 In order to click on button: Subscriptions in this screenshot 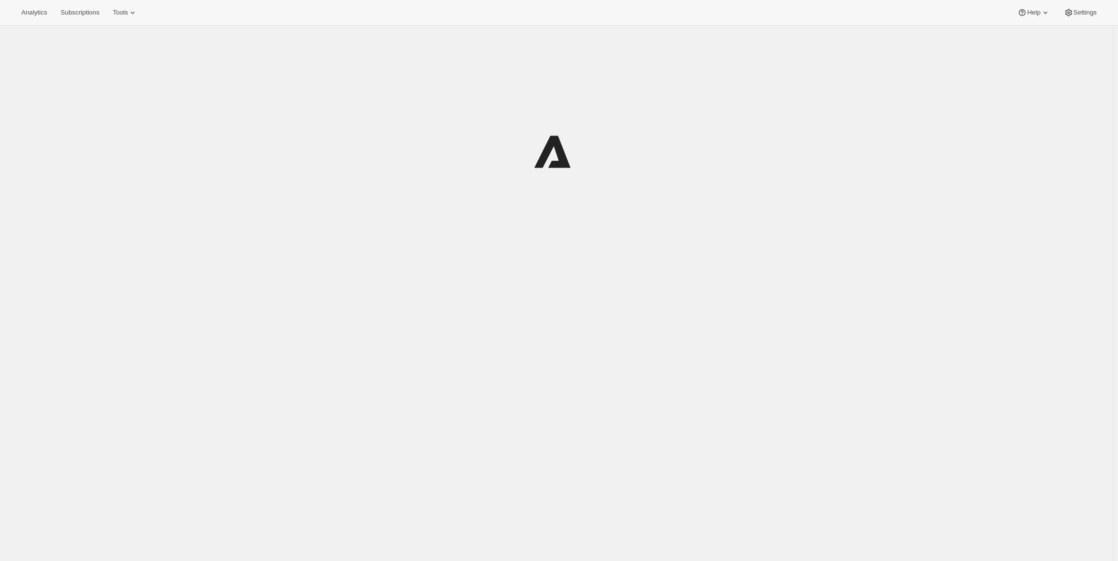, I will do `click(80, 13)`.